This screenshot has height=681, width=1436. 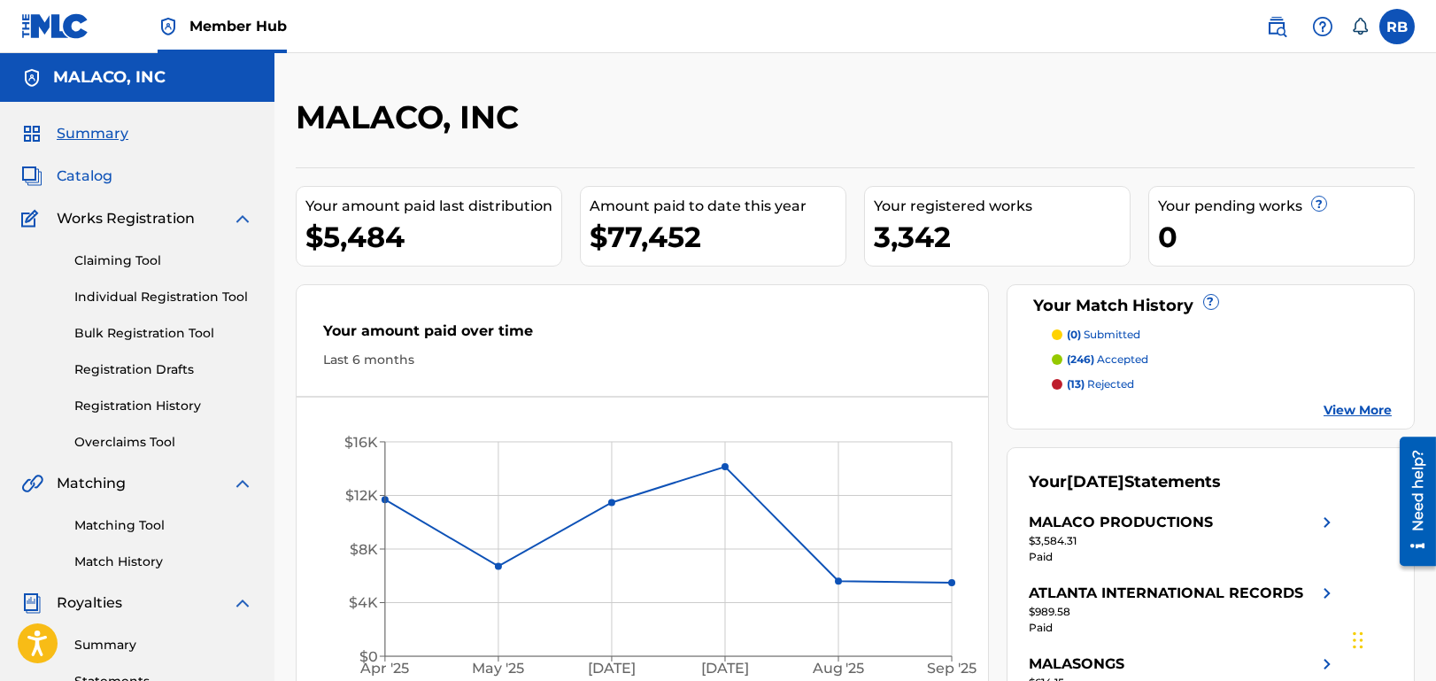 What do you see at coordinates (1167, 593) in the screenshot?
I see `div: ATLANTA INTERNATIONAL RECORDS` at bounding box center [1167, 593].